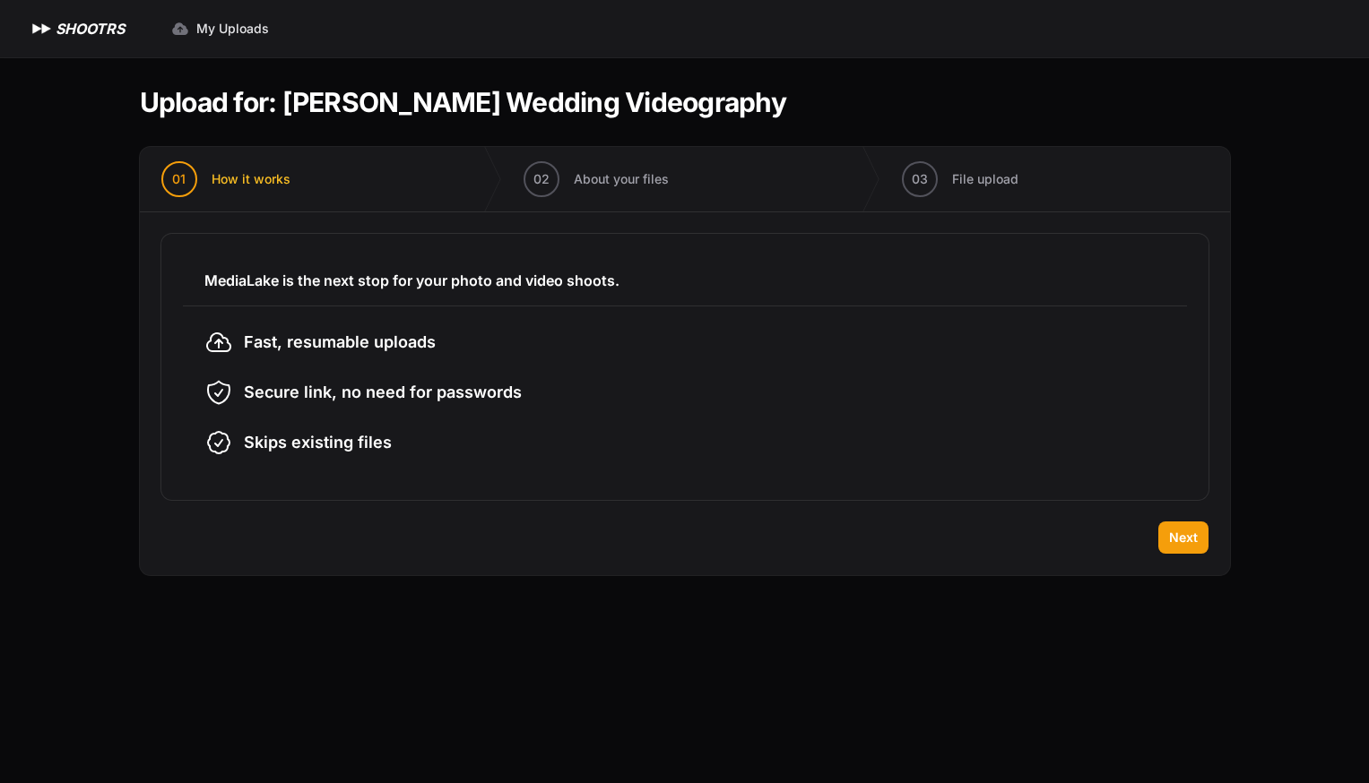  I want to click on span: File upload, so click(985, 179).